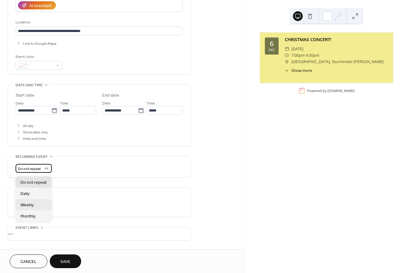 This screenshot has height=273, width=408. Describe the element at coordinates (40, 44) in the screenshot. I see `span: Link to Google Maps` at that location.